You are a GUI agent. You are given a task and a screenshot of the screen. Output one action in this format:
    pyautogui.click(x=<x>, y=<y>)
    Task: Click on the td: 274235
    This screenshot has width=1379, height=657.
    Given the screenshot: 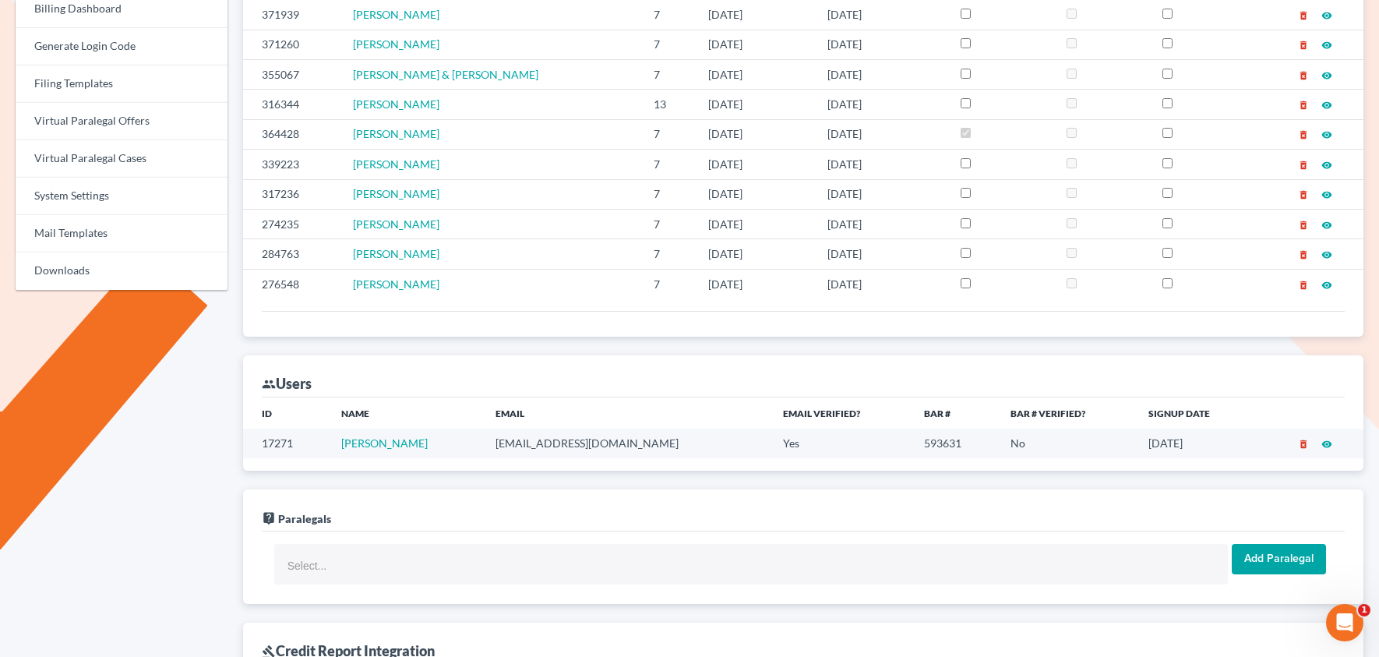 What is the action you would take?
    pyautogui.click(x=292, y=224)
    